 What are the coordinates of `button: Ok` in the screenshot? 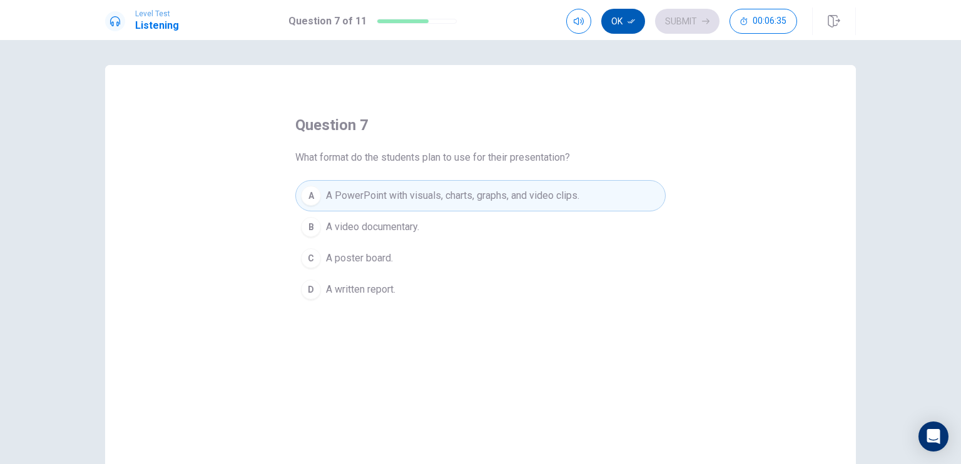 It's located at (623, 21).